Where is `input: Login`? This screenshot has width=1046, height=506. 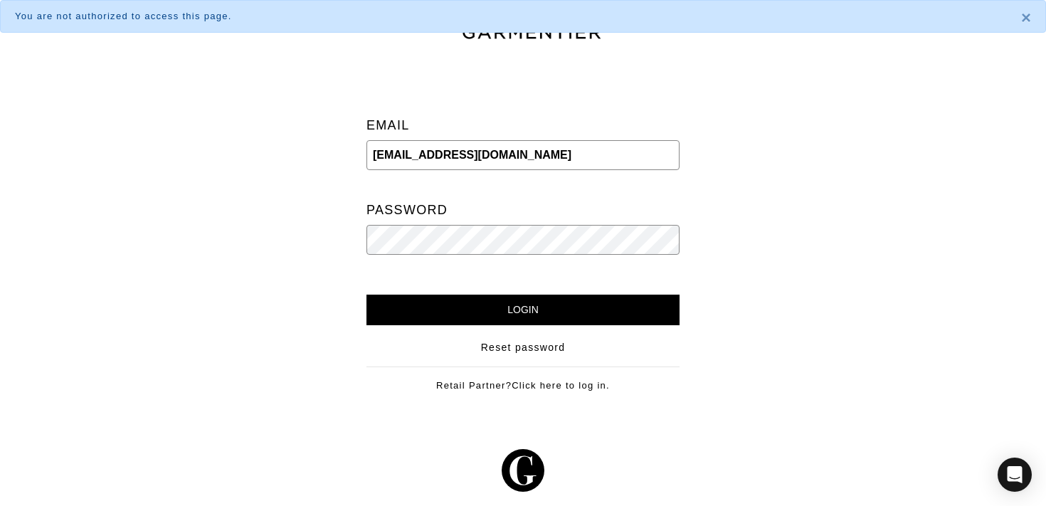
input: Login is located at coordinates (523, 310).